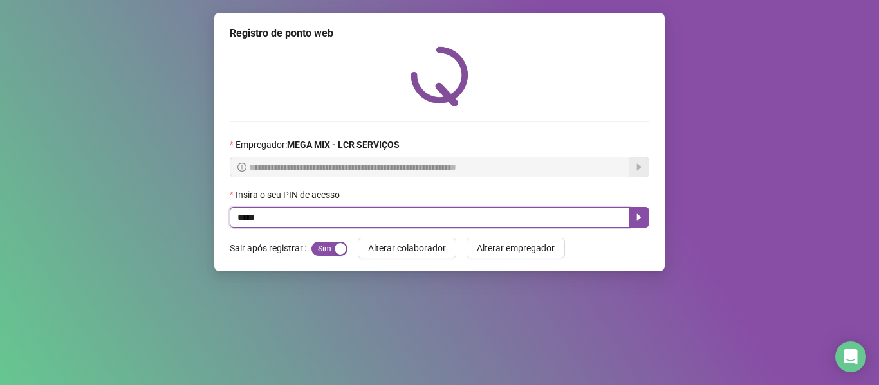  I want to click on button: Alterar empregador, so click(515, 248).